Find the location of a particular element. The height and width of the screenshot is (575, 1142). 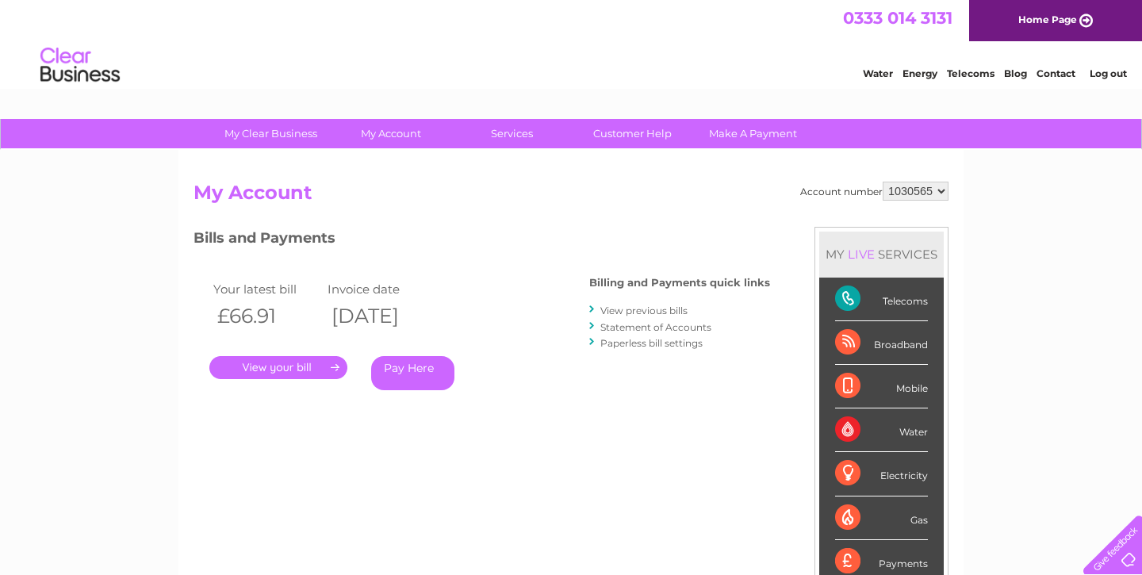

div: Mobile is located at coordinates (881, 386).